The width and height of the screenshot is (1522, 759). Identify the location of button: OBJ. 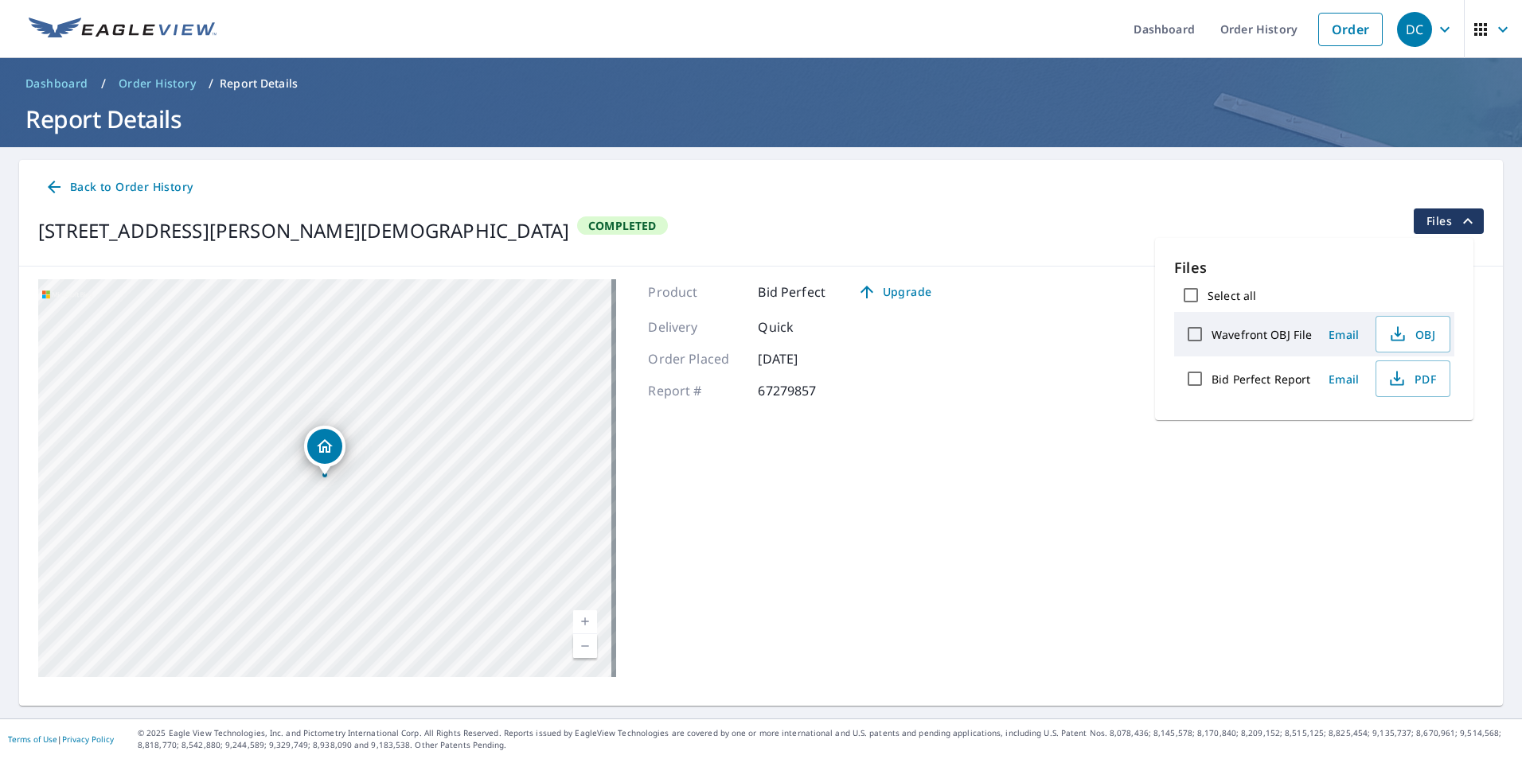
(1413, 334).